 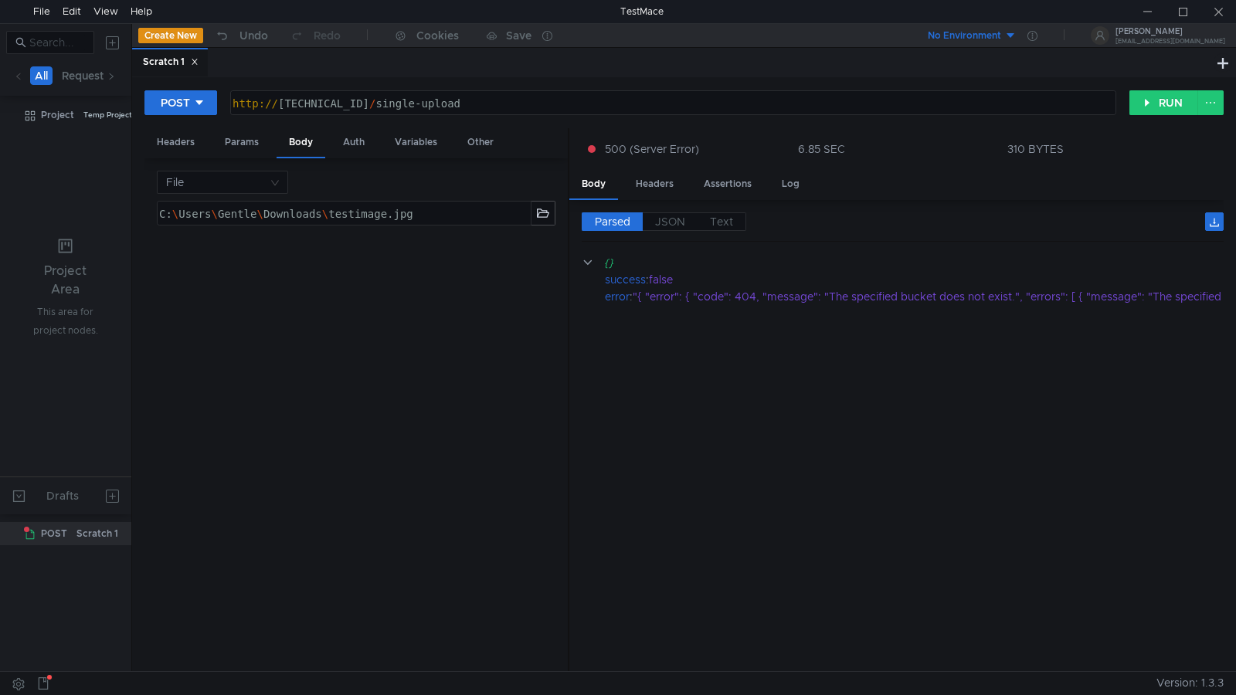 I want to click on span: 500 (Server Error), so click(x=652, y=149).